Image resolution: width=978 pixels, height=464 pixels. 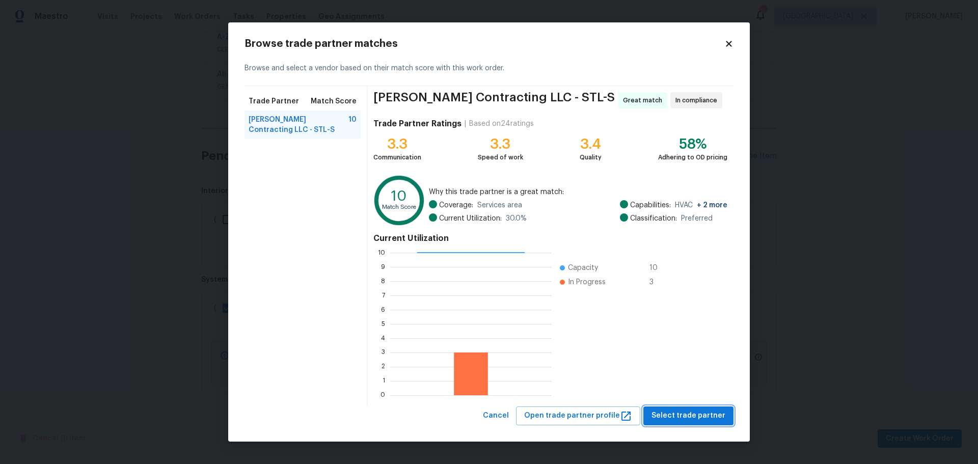 What do you see at coordinates (583, 268) in the screenshot?
I see `span: Capacity` at bounding box center [583, 268].